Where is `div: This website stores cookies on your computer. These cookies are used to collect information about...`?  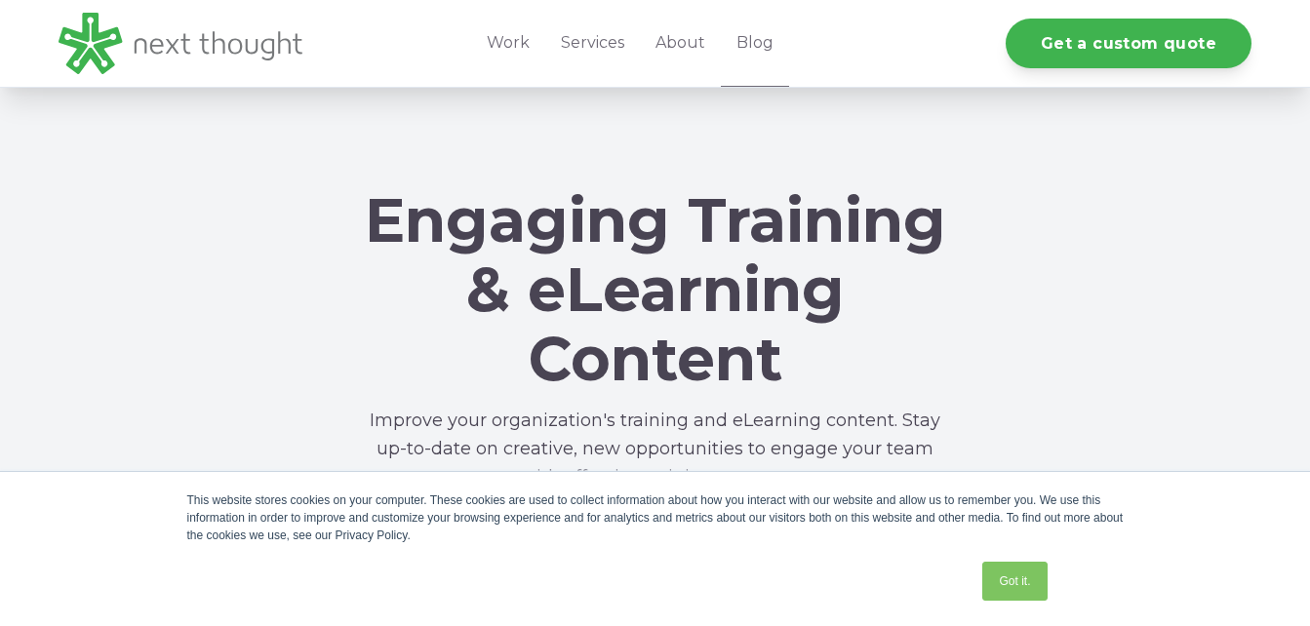 div: This website stores cookies on your computer. These cookies are used to collect information about... is located at coordinates (656, 518).